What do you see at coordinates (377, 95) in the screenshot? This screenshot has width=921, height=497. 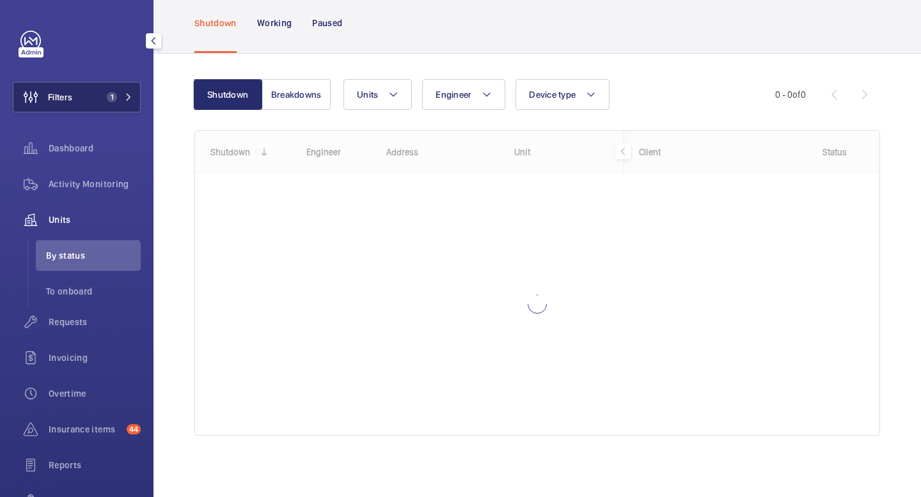 I see `button: Units` at bounding box center [377, 95].